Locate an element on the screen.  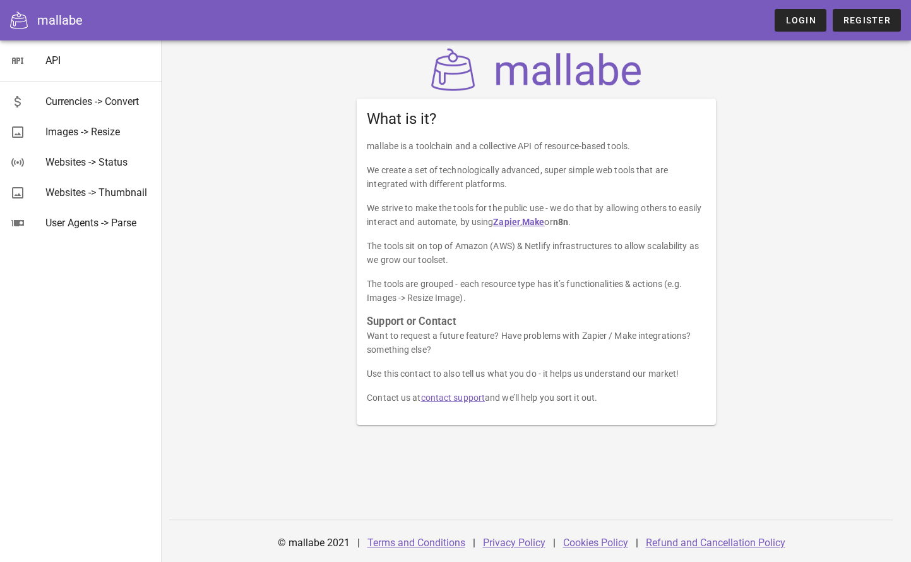
div: What is it? is located at coordinates (536, 119).